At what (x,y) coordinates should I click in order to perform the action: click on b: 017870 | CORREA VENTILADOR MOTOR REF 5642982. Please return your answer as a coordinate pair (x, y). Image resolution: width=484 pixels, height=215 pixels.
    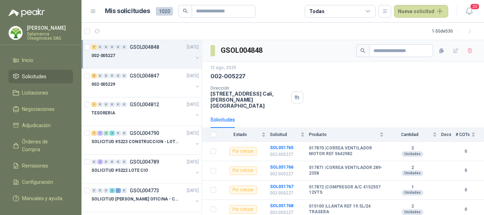
    Looking at the image, I should click on (346, 151).